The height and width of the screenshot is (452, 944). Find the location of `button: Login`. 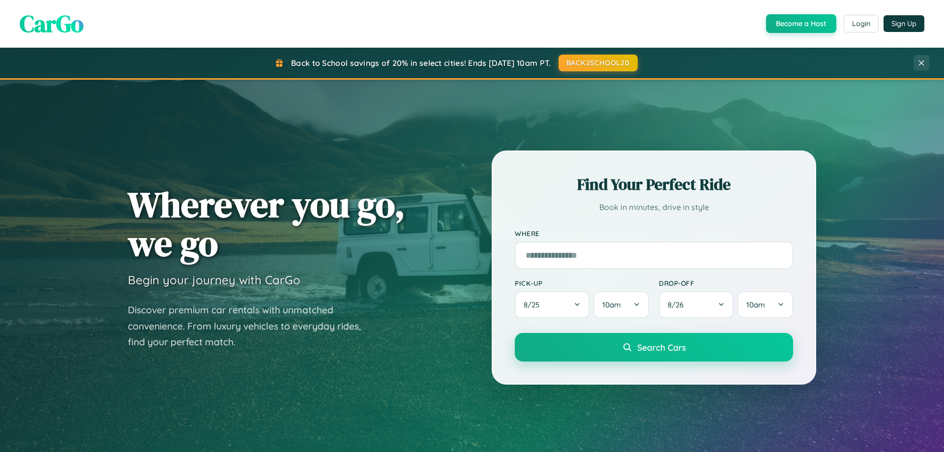

button: Login is located at coordinates (861, 24).